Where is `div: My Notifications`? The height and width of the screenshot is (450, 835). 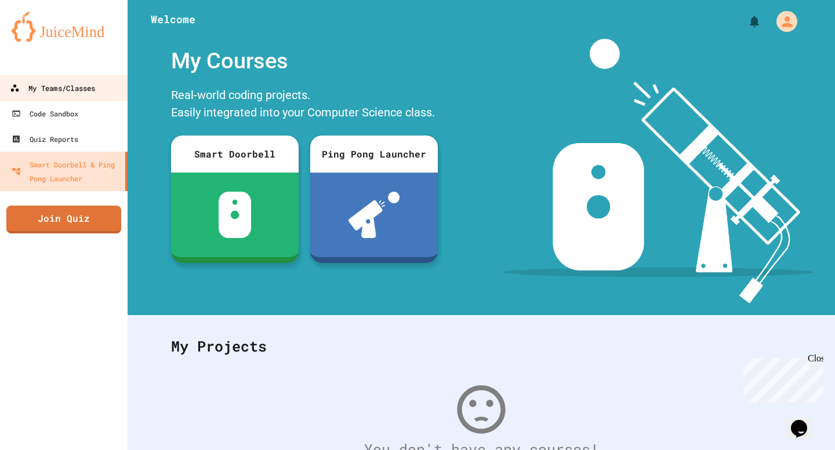
div: My Notifications is located at coordinates (745, 21).